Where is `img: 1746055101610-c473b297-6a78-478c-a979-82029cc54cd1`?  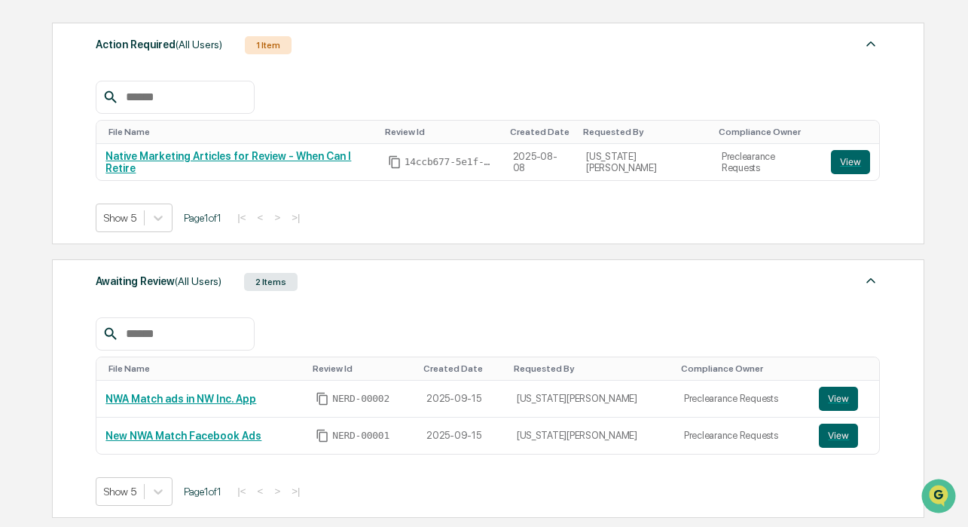
img: 1746055101610-c473b297-6a78-478c-a979-82029cc54cd1 is located at coordinates (29, 129).